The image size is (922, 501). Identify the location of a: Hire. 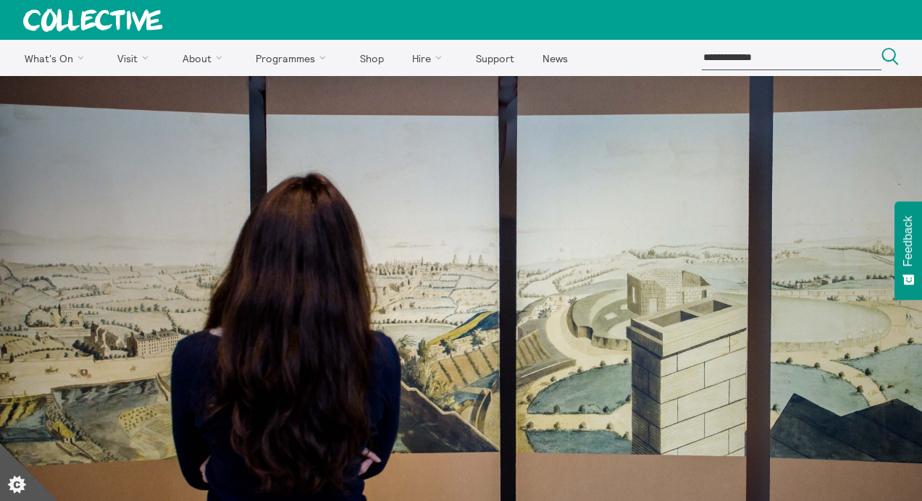
(430, 58).